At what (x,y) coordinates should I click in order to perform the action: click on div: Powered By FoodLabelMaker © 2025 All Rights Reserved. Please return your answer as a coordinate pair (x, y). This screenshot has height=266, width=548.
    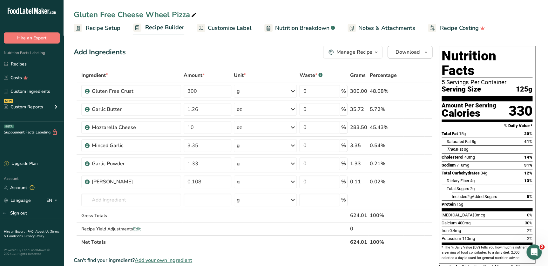
    Looking at the image, I should click on (32, 252).